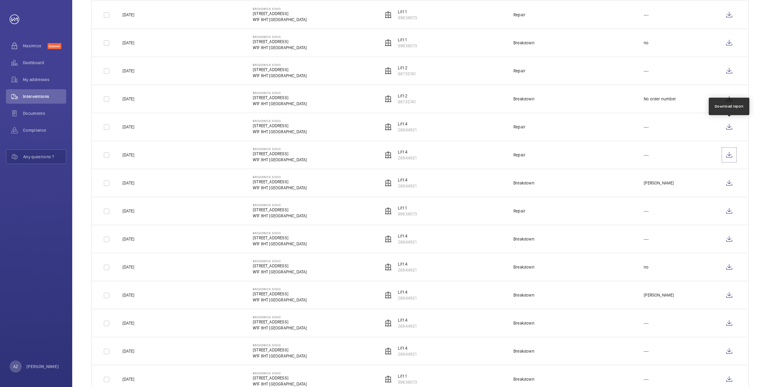 The height and width of the screenshot is (387, 768). Describe the element at coordinates (45, 79) in the screenshot. I see `span: My addresses` at that location.